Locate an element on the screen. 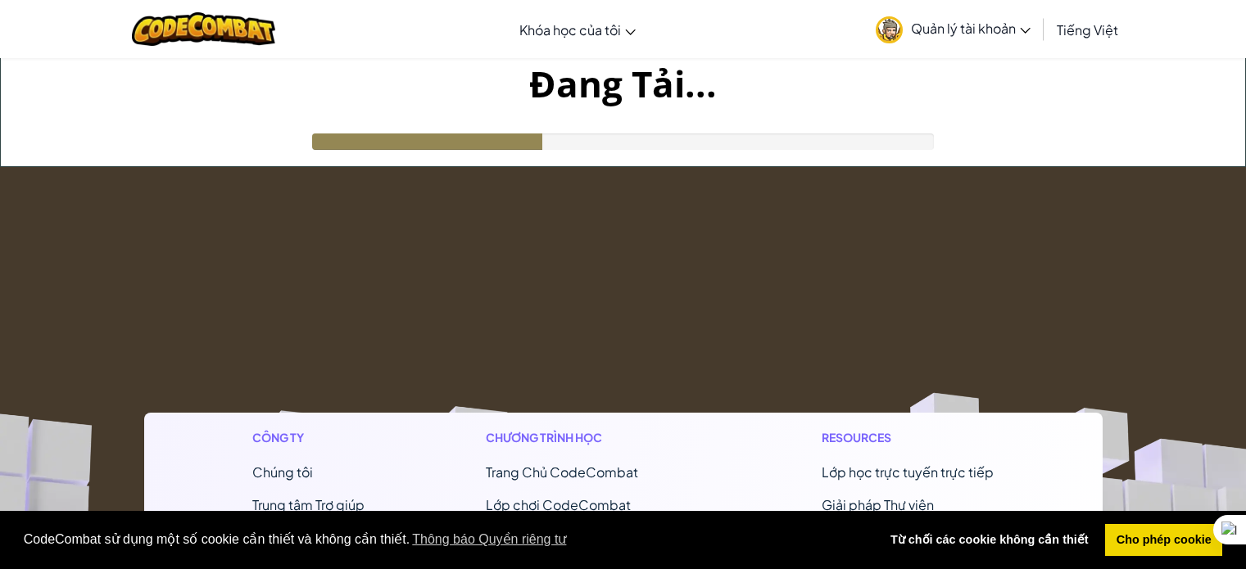 This screenshot has width=1246, height=569. a: Quản lý tài khoản is located at coordinates (953, 29).